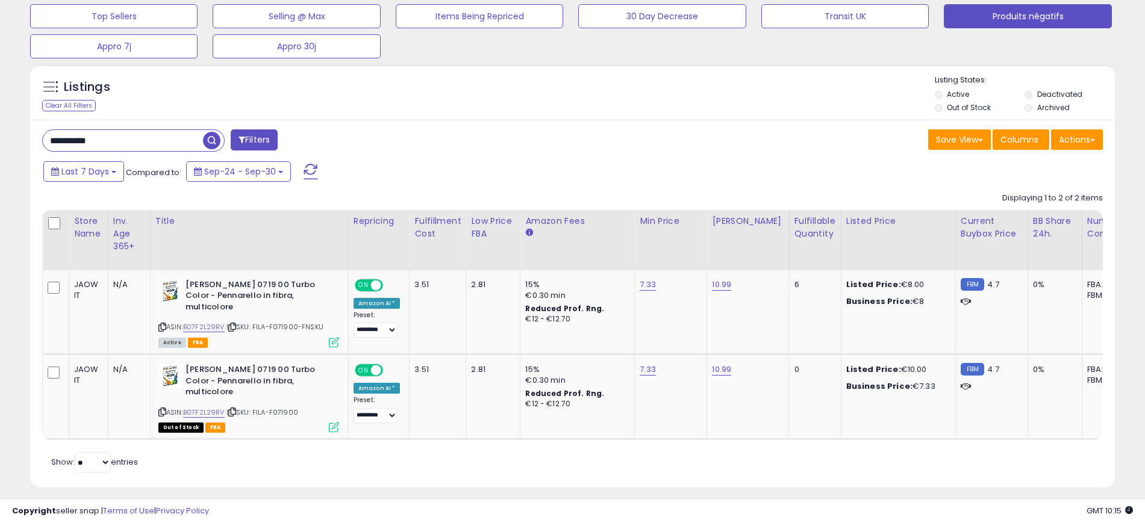 This screenshot has height=523, width=1145. What do you see at coordinates (84, 172) in the screenshot?
I see `button: Last 7 Days` at bounding box center [84, 172].